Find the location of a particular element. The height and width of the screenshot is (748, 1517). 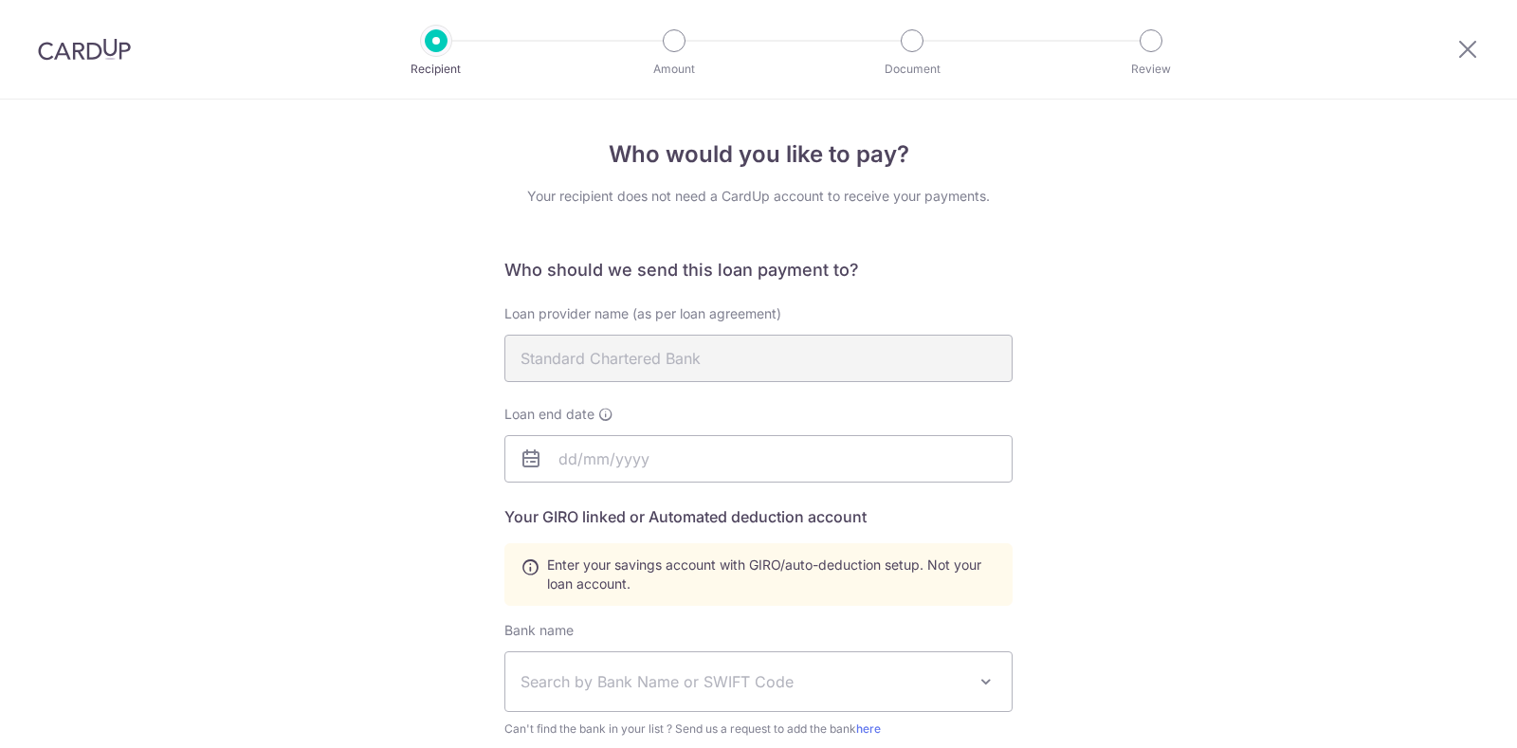

input: dd/mm/yyyy is located at coordinates (759, 459).